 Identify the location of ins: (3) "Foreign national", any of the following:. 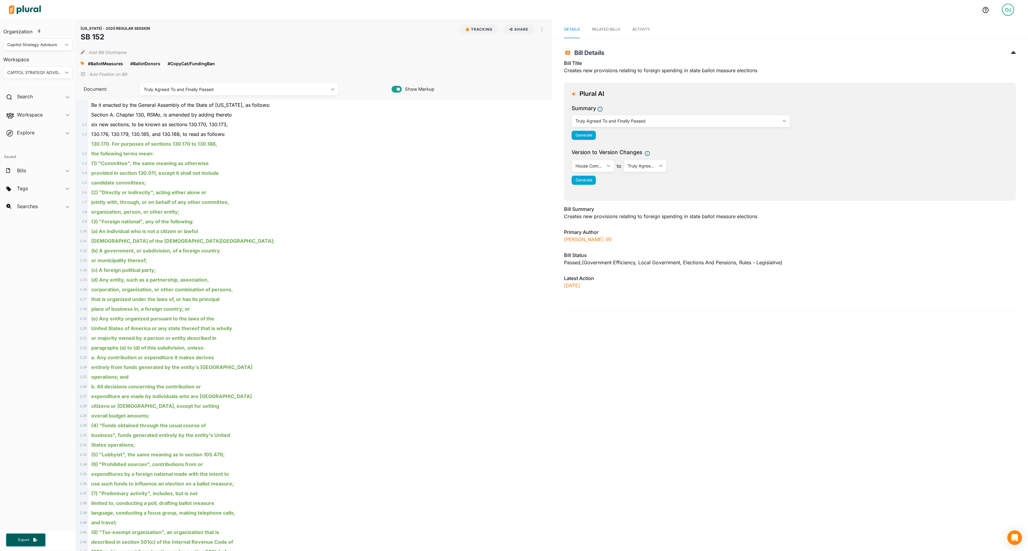
(143, 221).